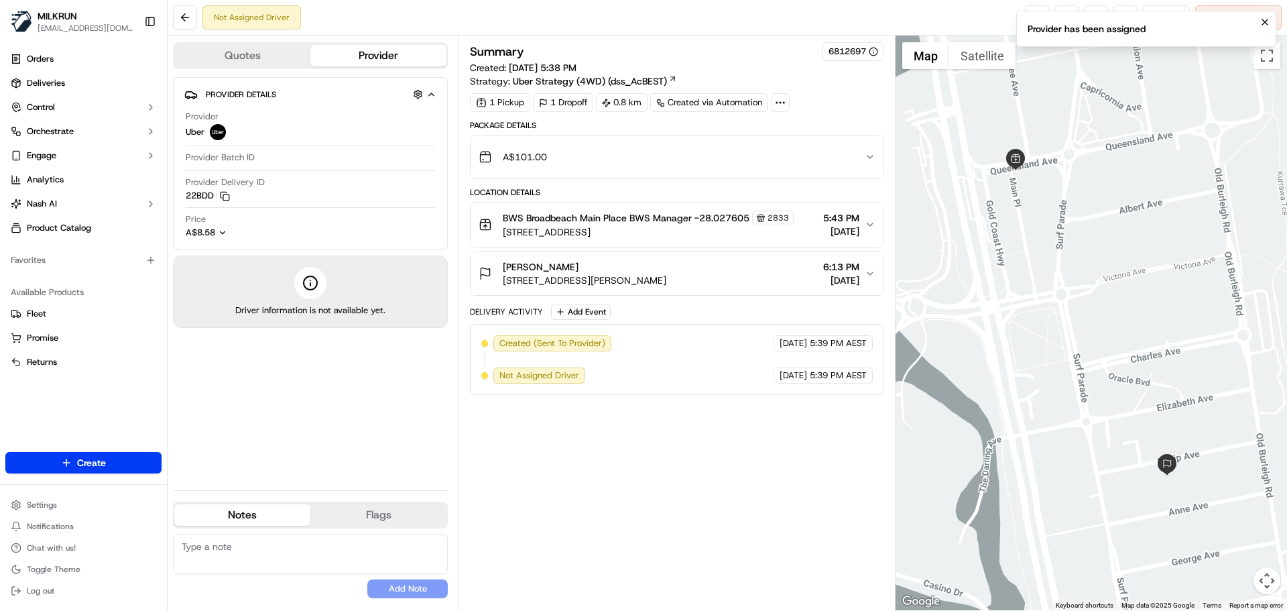 This screenshot has height=611, width=1287. I want to click on div: Provider has been assigned, so click(1087, 29).